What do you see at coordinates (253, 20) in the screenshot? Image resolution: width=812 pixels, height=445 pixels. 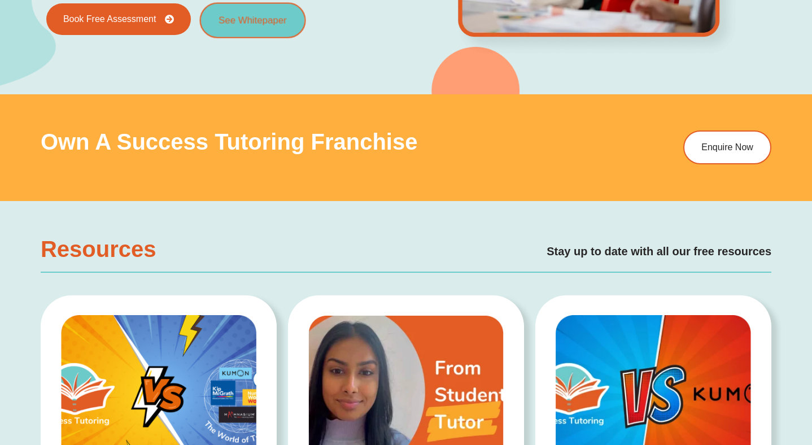 I see `span: See Whitepaper` at bounding box center [253, 20].